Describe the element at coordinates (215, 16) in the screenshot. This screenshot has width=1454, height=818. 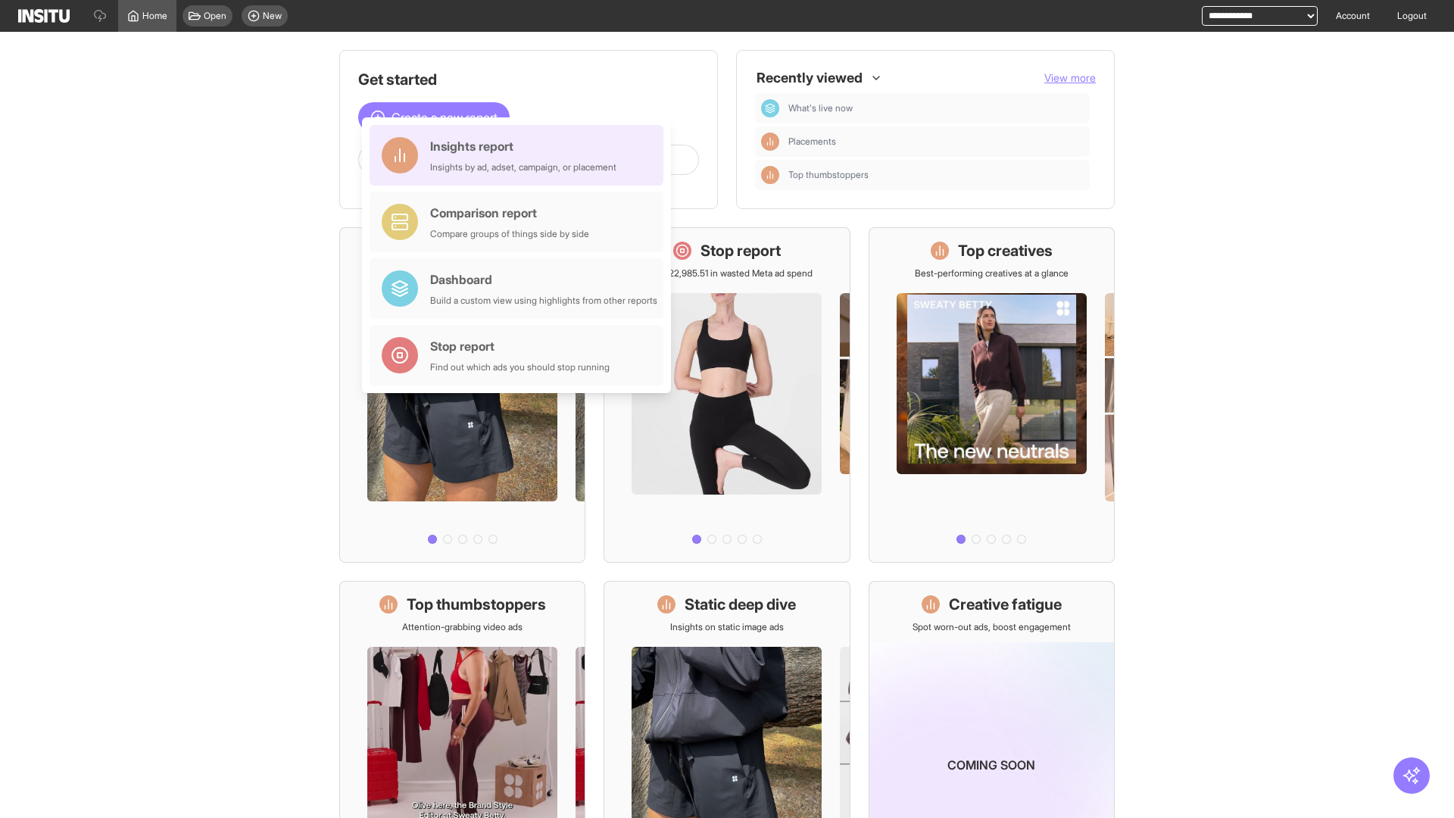
I see `span: Open` at that location.